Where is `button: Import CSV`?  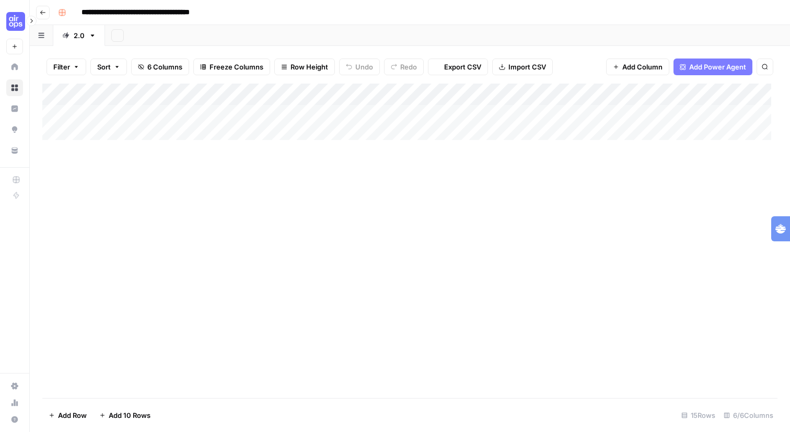
button: Import CSV is located at coordinates (523, 67).